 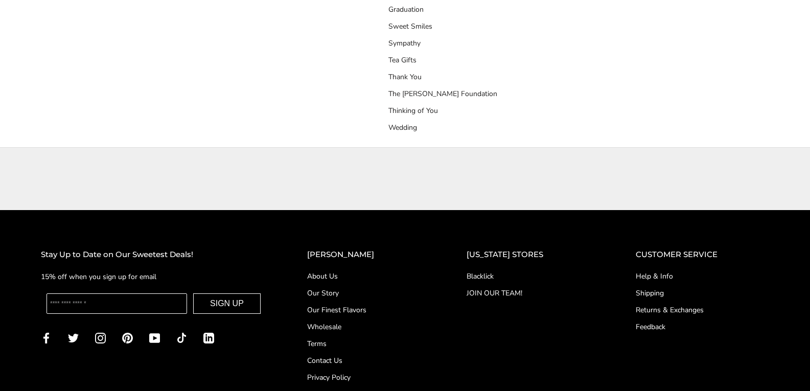 I want to click on a: Our Story, so click(x=366, y=293).